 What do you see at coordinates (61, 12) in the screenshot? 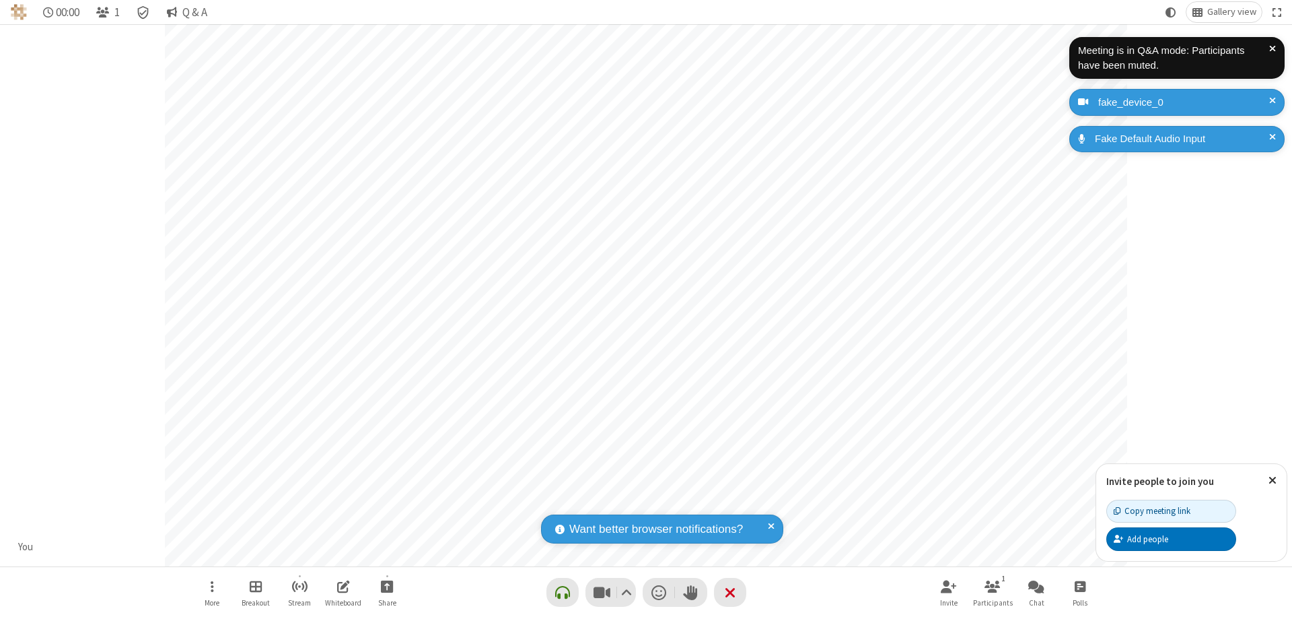
I see `div: Timer` at bounding box center [61, 12].